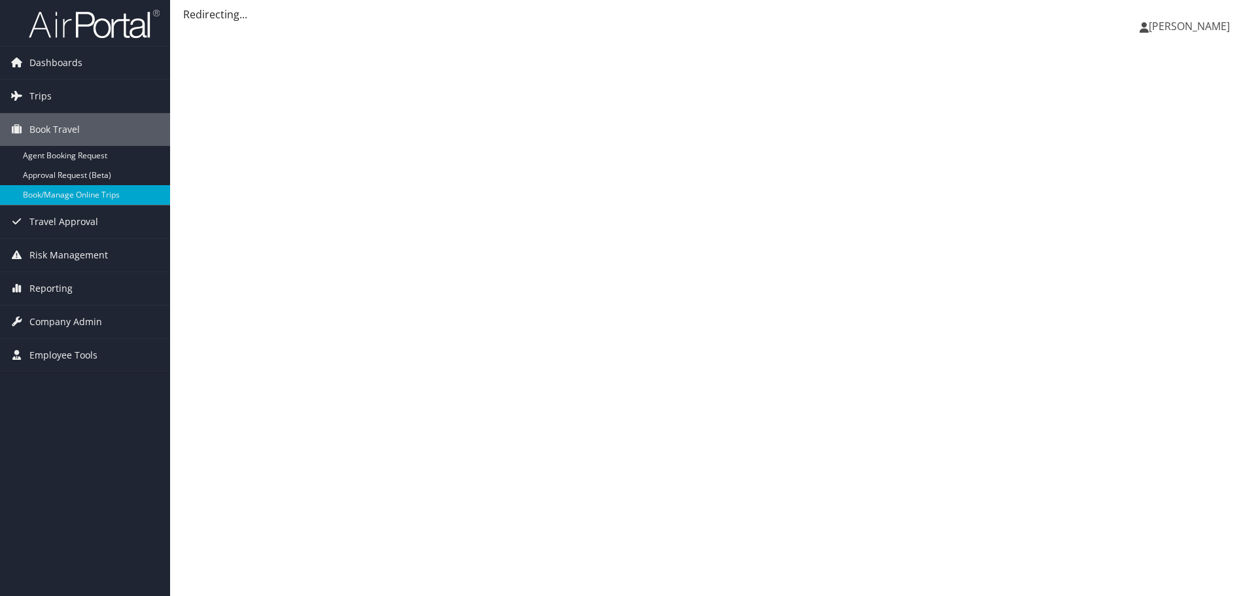 The image size is (1256, 596). What do you see at coordinates (56, 63) in the screenshot?
I see `span: Dashboards` at bounding box center [56, 63].